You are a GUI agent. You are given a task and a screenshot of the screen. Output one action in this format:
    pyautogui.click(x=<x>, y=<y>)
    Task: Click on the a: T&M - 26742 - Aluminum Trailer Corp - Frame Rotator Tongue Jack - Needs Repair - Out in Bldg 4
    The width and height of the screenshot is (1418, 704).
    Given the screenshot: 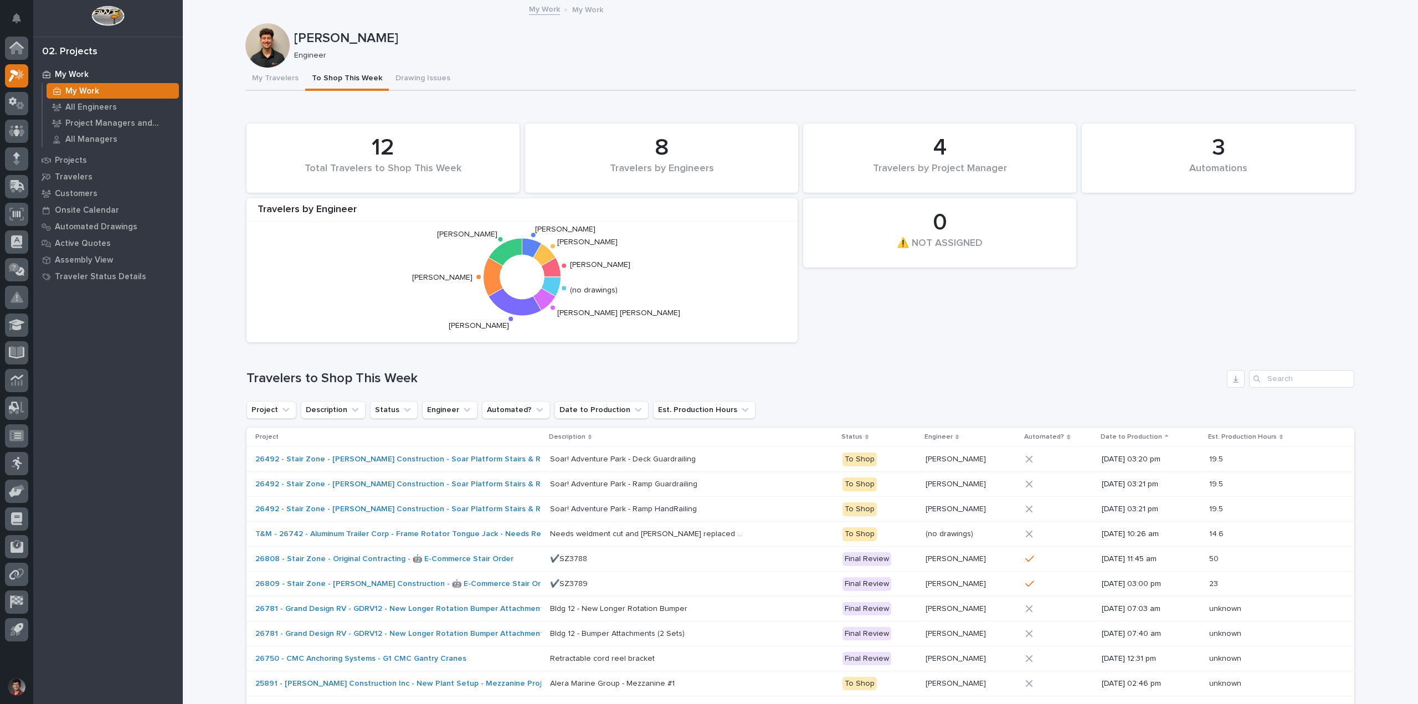 What is the action you would take?
    pyautogui.click(x=432, y=534)
    